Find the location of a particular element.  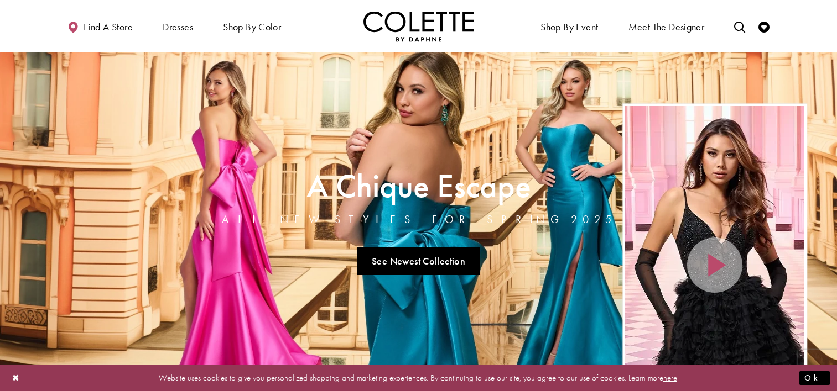

button: Submit Dialog is located at coordinates (814, 378).